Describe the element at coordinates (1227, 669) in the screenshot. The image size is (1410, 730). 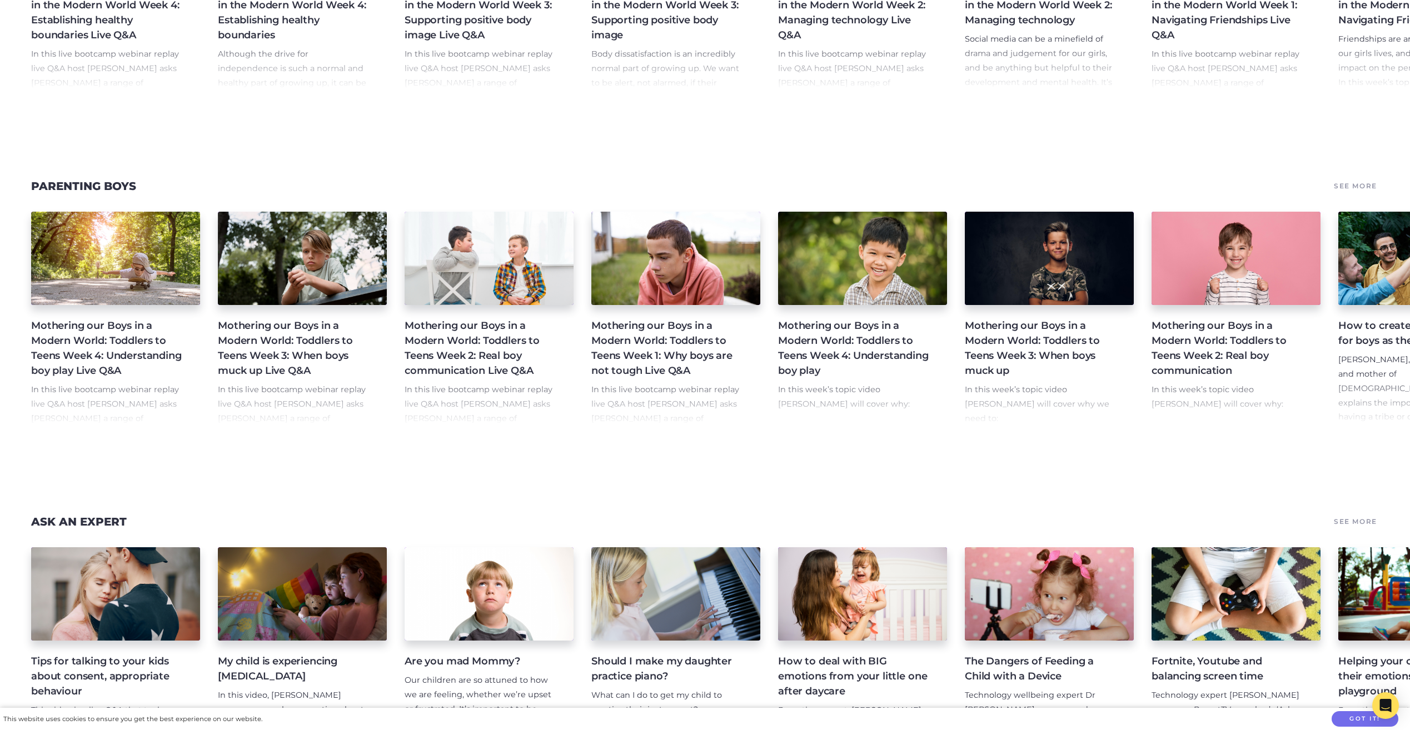
I see `h4: Fortnite, Youtube and balancing screen time` at that location.